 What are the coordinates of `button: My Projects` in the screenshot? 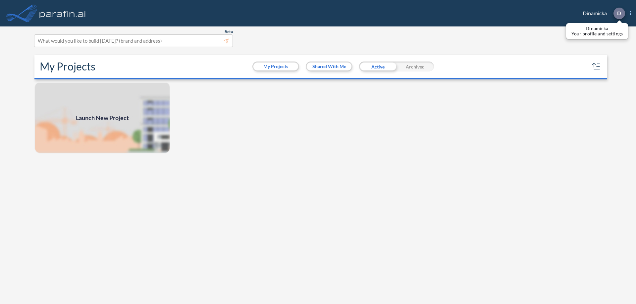 It's located at (275, 67).